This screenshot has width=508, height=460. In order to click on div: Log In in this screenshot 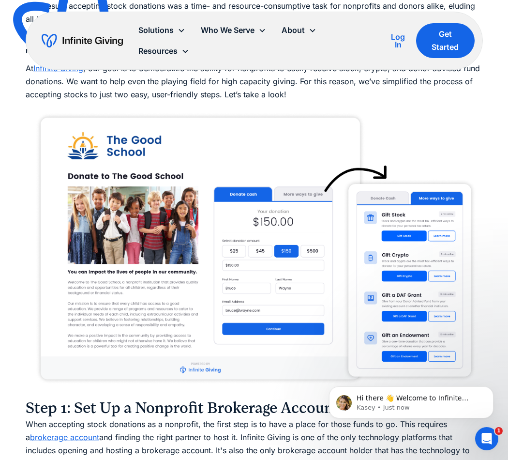, I will do `click(399, 41)`.